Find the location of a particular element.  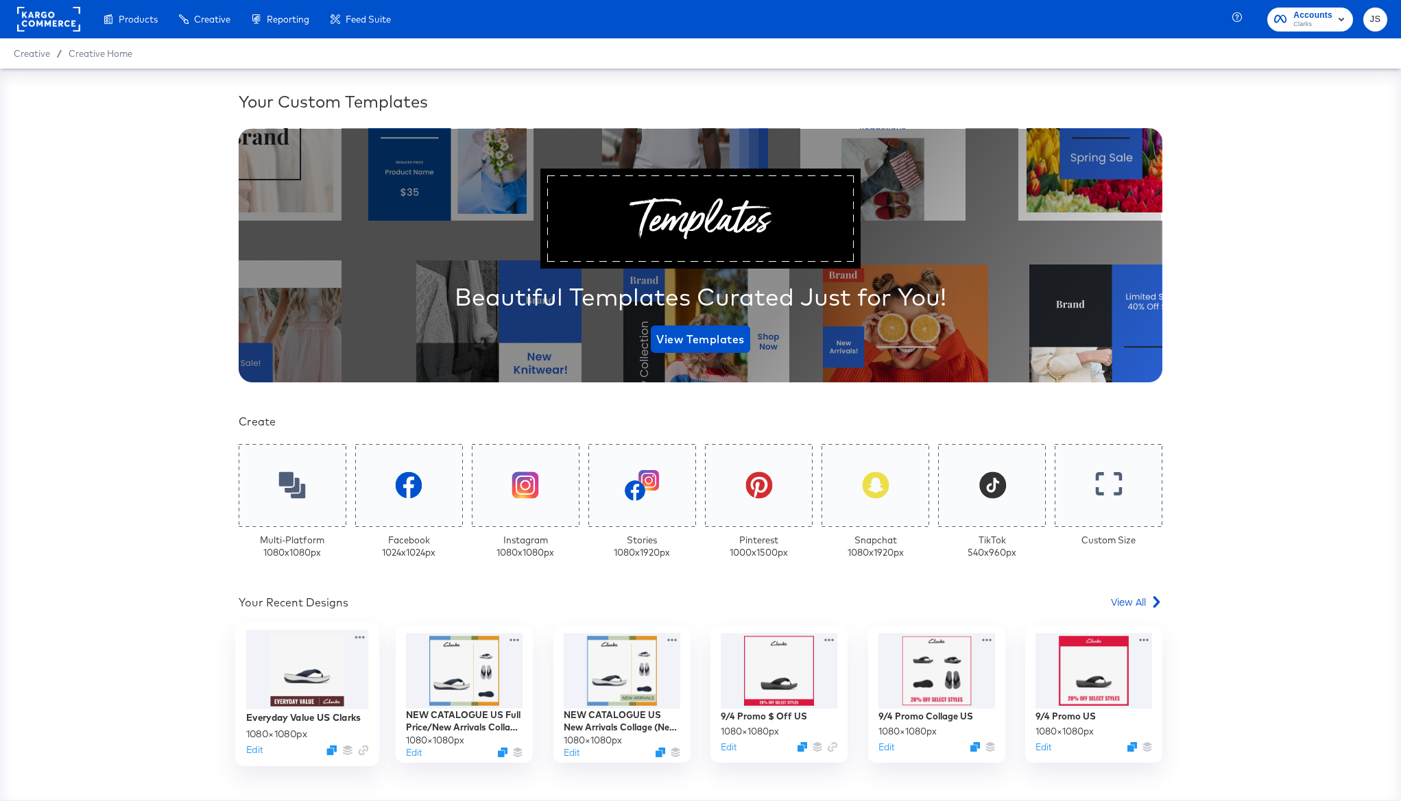

div: Pinterest 1000 x 1500 px is located at coordinates (758, 546).